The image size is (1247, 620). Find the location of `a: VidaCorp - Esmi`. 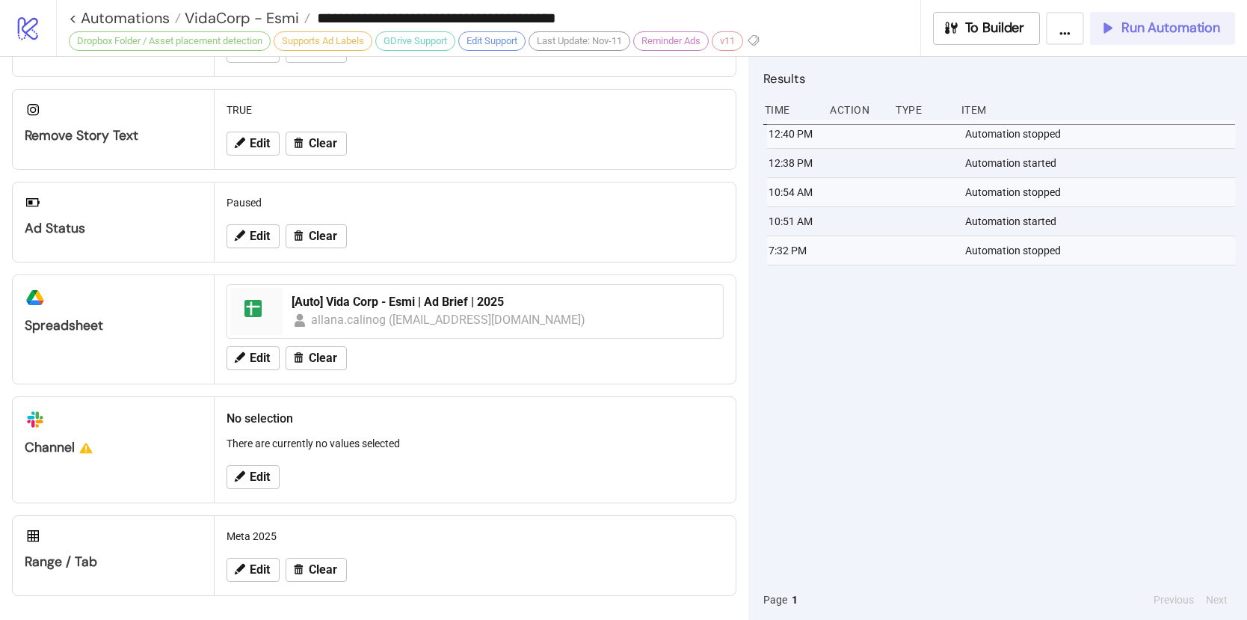

a: VidaCorp - Esmi is located at coordinates (245, 18).